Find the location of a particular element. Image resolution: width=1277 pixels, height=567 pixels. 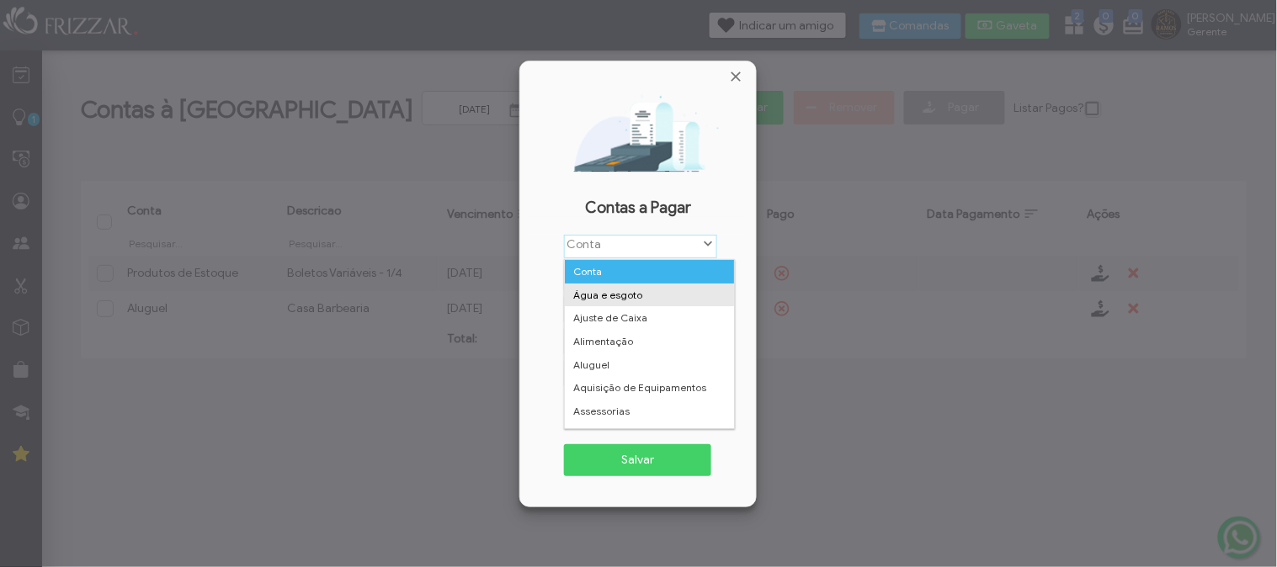

span: Salvar is located at coordinates (637, 460).